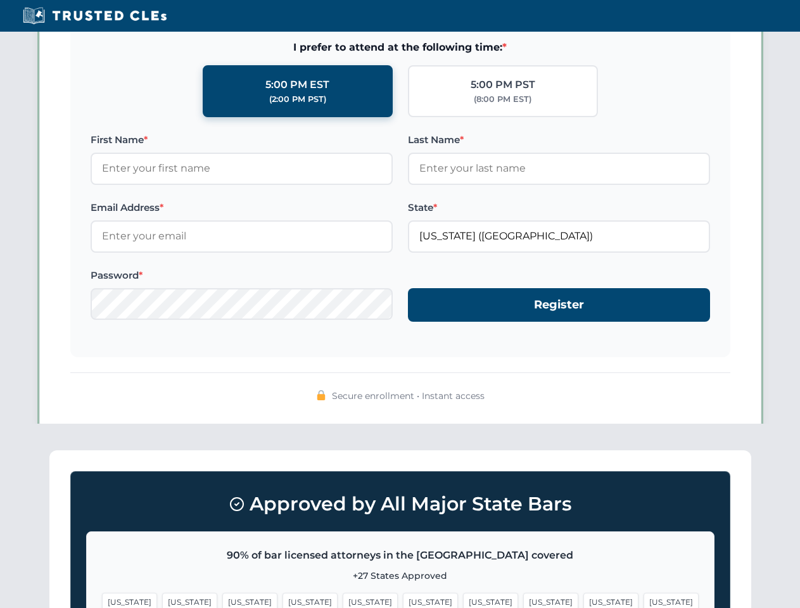  I want to click on input: Enter your email, so click(241, 236).